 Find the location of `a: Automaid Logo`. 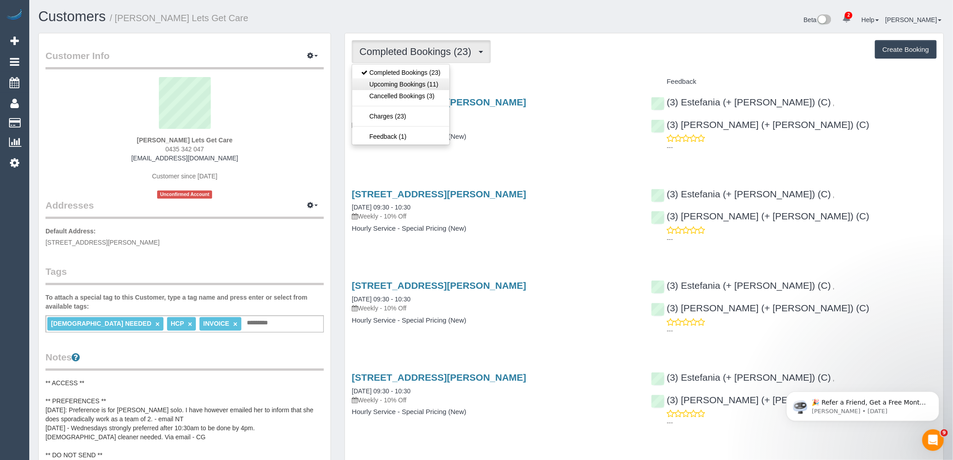

a: Automaid Logo is located at coordinates (14, 15).